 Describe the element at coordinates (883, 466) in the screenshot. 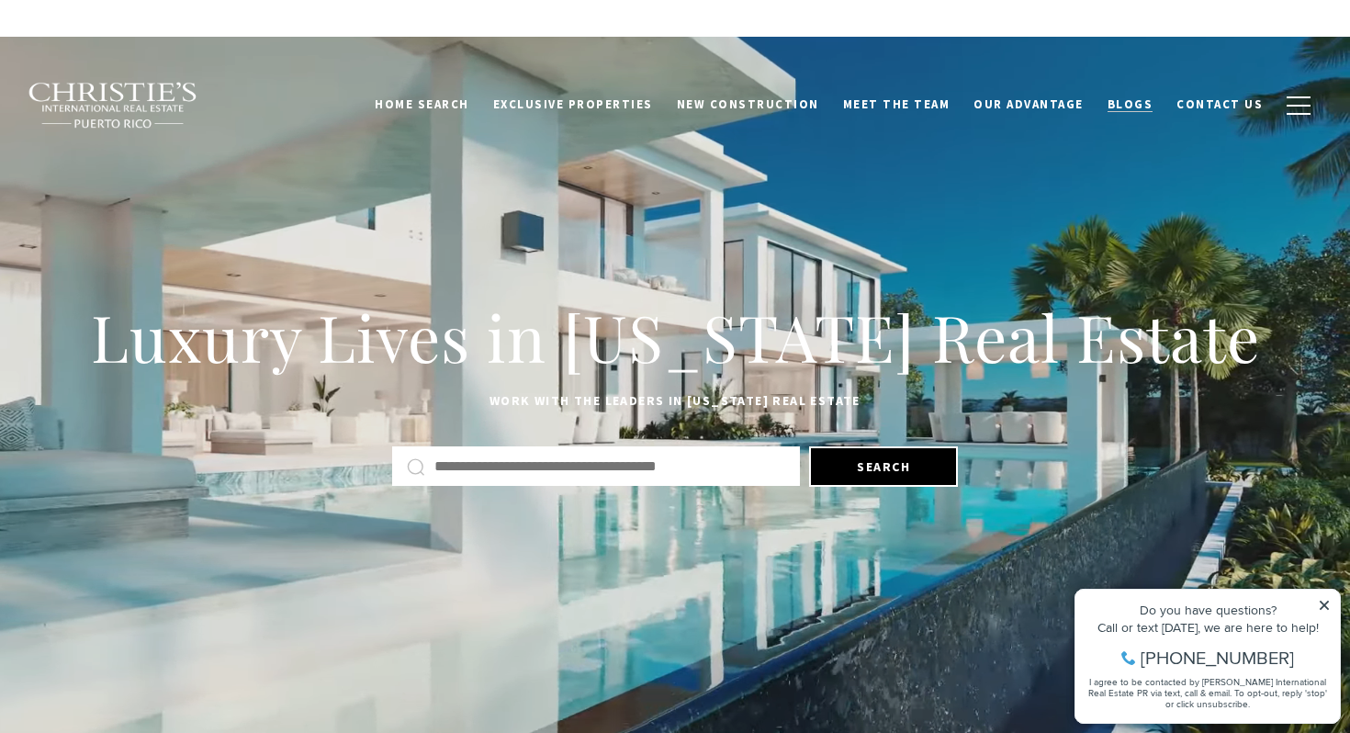

I see `button: Search` at that location.